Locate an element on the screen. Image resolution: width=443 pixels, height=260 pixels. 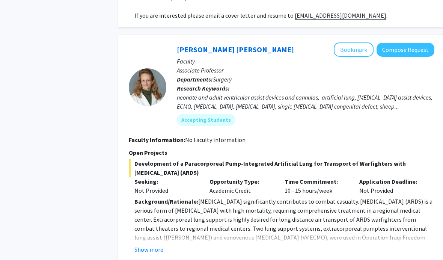
strong: Background/Rationale: is located at coordinates (166, 201).